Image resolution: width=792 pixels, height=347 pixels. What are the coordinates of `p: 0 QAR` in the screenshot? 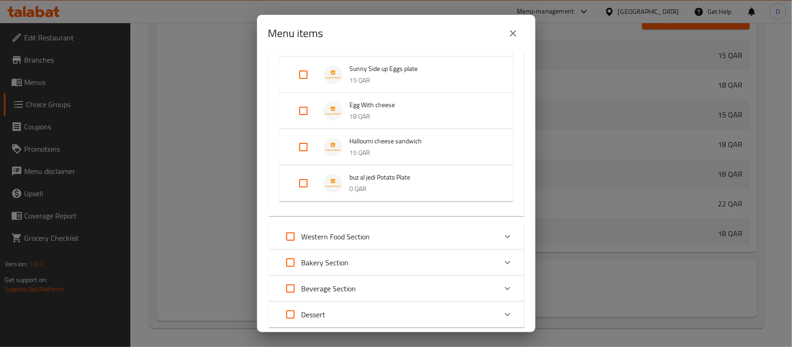 It's located at (422, 189).